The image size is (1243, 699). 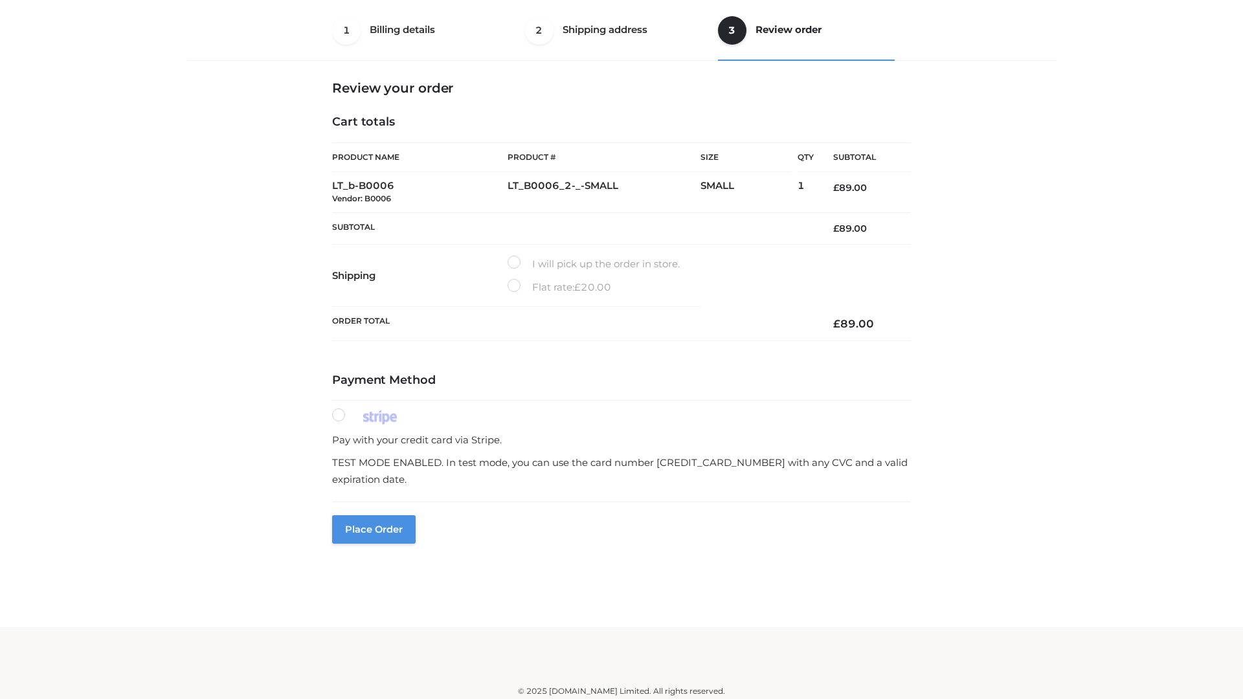 I want to click on h3: Review your order, so click(x=622, y=88).